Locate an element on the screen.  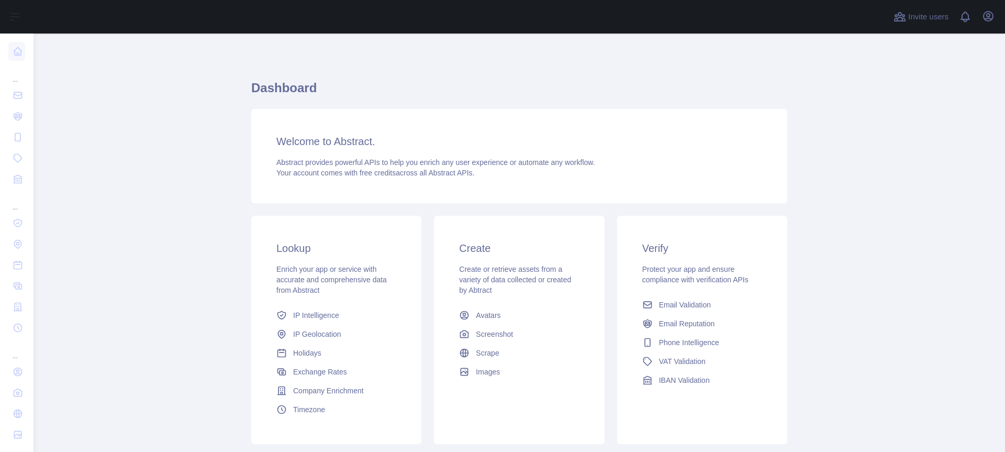
button: Invite users is located at coordinates (921, 17).